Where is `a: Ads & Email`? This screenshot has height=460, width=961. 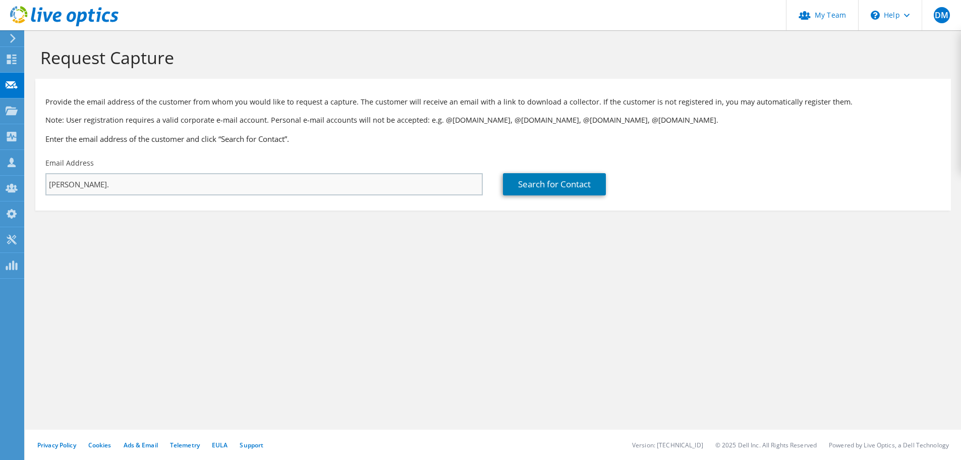
a: Ads & Email is located at coordinates (141, 444).